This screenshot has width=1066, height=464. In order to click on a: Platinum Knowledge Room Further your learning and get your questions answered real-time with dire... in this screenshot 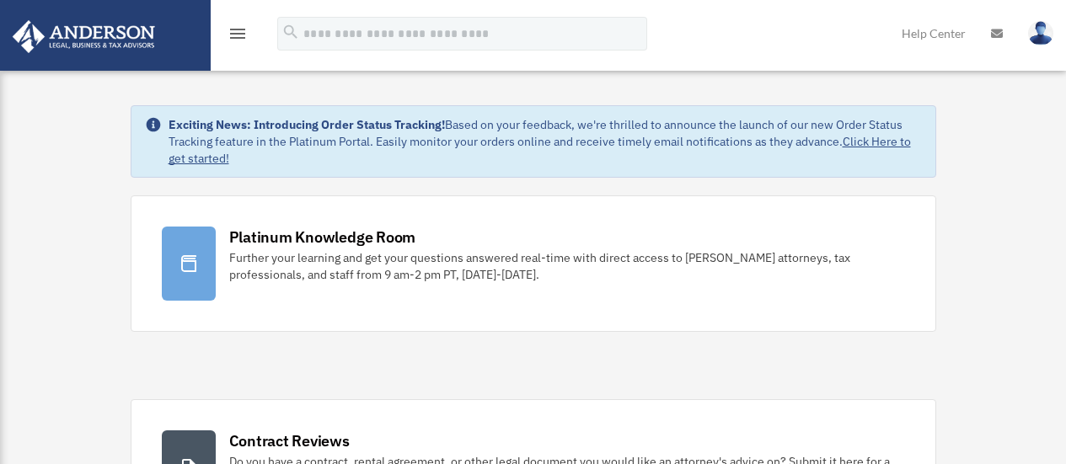, I will do `click(534, 264)`.